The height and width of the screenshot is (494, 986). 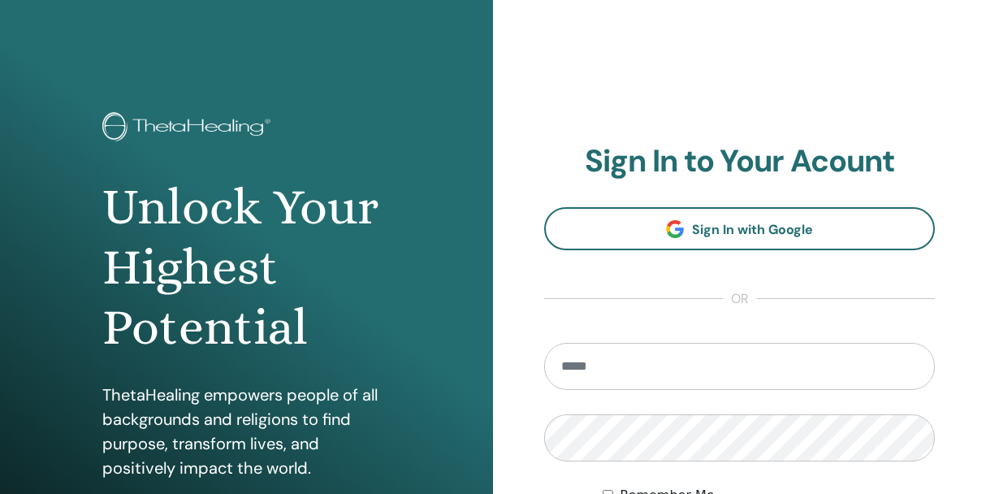 I want to click on span: Sign In with Google, so click(x=752, y=229).